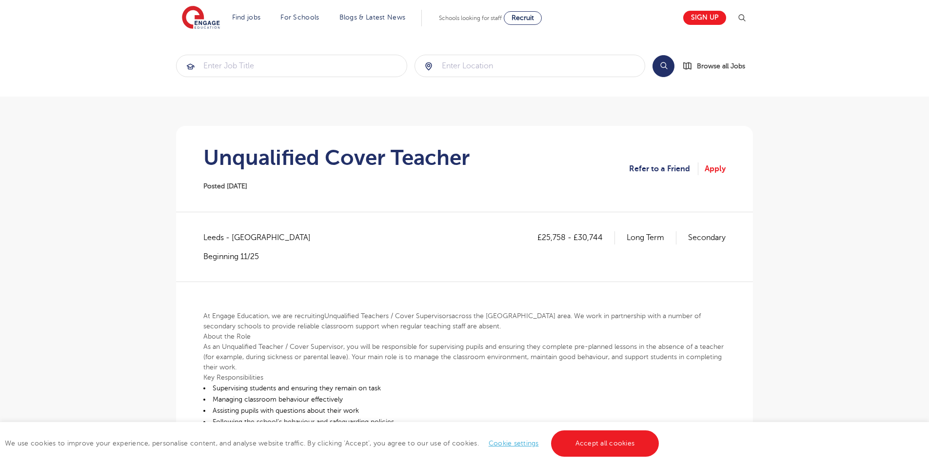  I want to click on p: Long Term, so click(651, 237).